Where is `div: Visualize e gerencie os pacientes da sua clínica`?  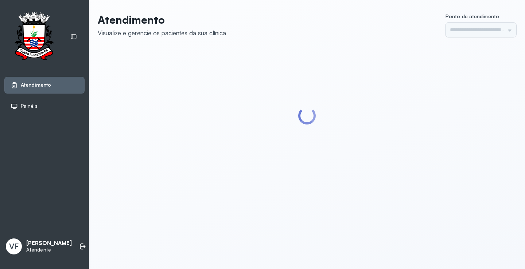
div: Visualize e gerencie os pacientes da sua clínica is located at coordinates (162, 33).